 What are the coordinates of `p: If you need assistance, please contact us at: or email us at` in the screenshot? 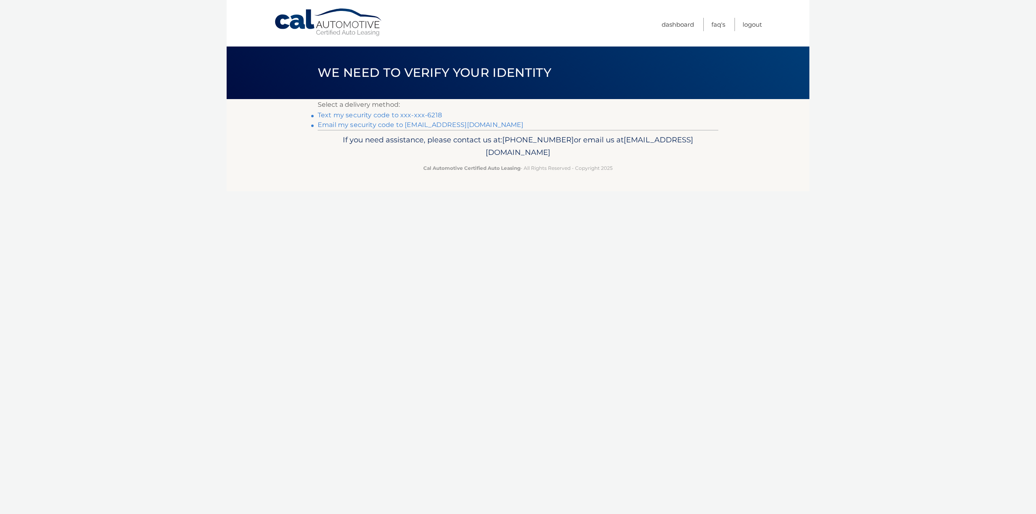 It's located at (518, 146).